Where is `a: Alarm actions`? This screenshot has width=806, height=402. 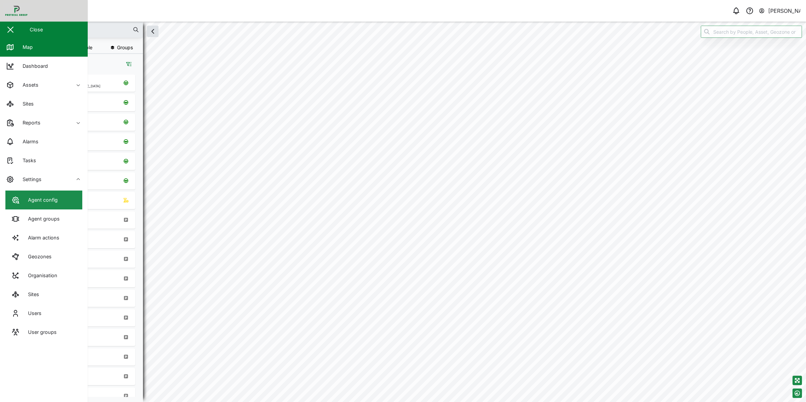 a: Alarm actions is located at coordinates (44, 238).